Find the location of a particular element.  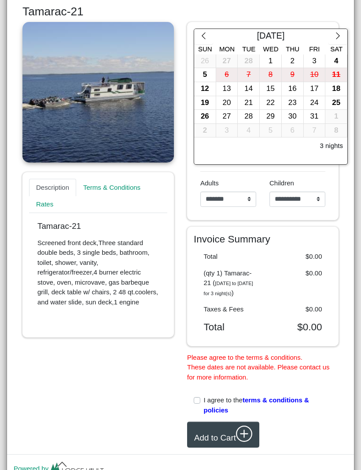

button: 29 is located at coordinates (270, 117).